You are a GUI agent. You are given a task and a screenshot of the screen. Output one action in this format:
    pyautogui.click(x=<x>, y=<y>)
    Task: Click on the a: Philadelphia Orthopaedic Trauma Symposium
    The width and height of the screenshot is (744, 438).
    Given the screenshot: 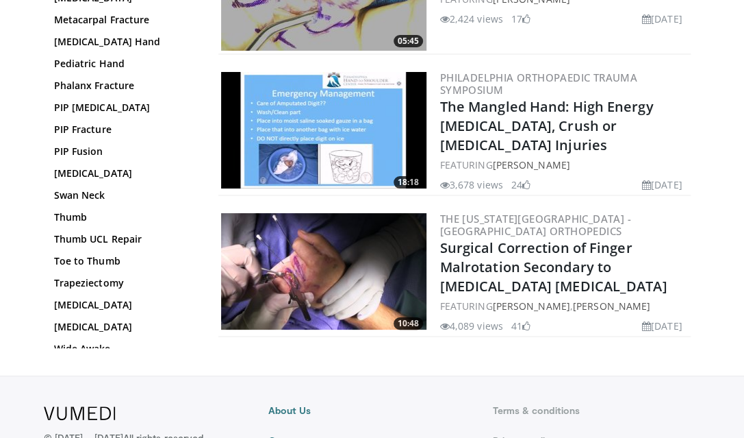 What is the action you would take?
    pyautogui.click(x=539, y=84)
    